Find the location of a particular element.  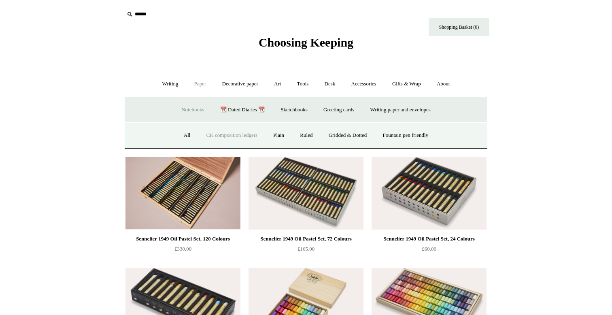

a: Art is located at coordinates (277, 84).